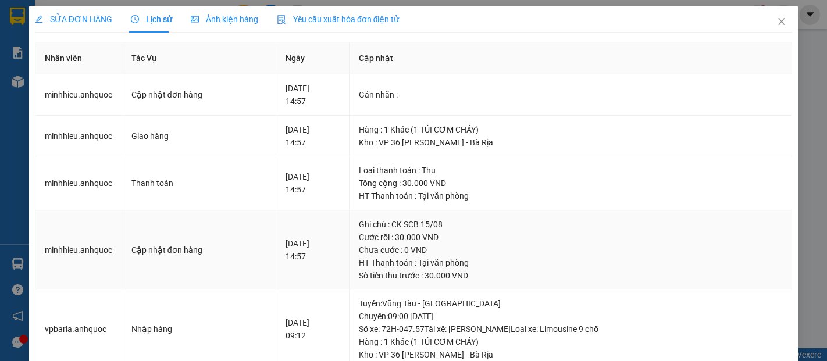 The image size is (827, 361). I want to click on div: Loại thanh toán : Thu, so click(571, 170).